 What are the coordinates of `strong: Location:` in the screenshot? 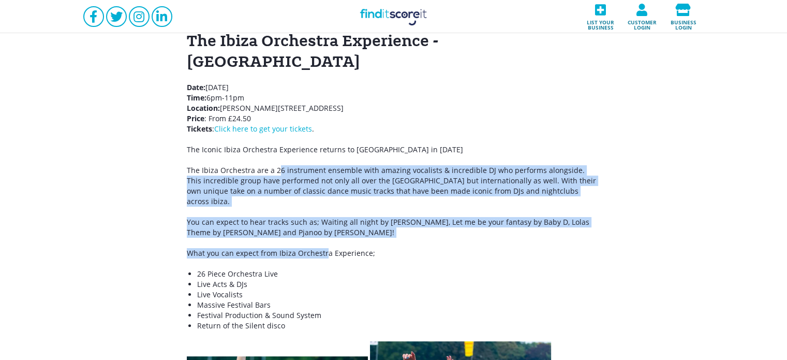 It's located at (203, 108).